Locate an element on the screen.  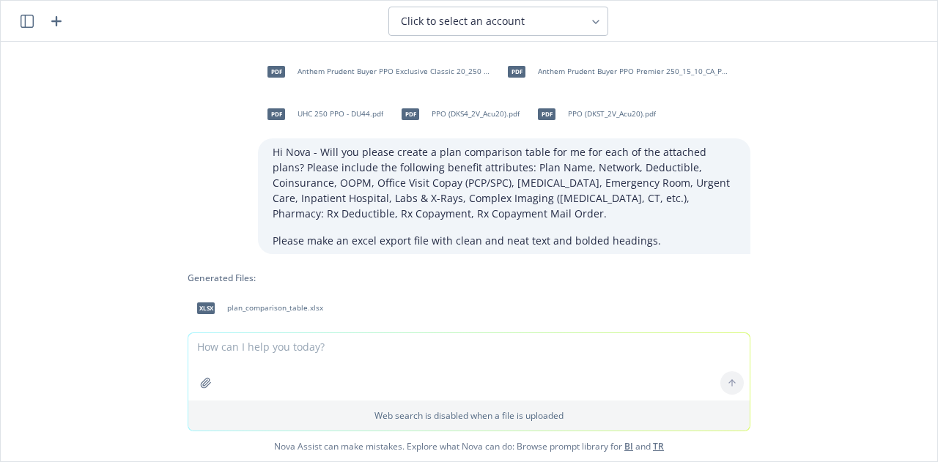
span: PPO (DKST_2V_Acu20).pdf is located at coordinates (612, 114).